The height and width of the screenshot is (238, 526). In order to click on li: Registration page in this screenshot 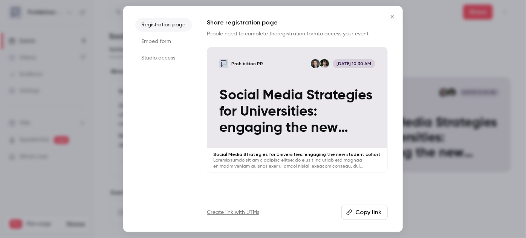, I will do `click(164, 25)`.